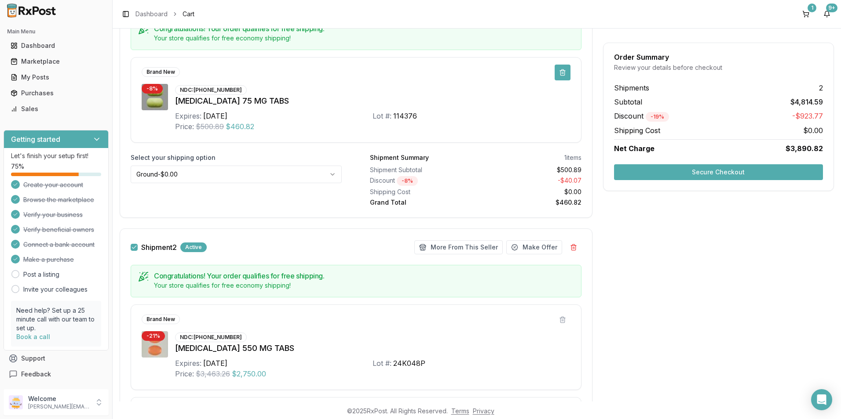  What do you see at coordinates (56, 46) in the screenshot?
I see `button: Dashboard` at bounding box center [56, 46].